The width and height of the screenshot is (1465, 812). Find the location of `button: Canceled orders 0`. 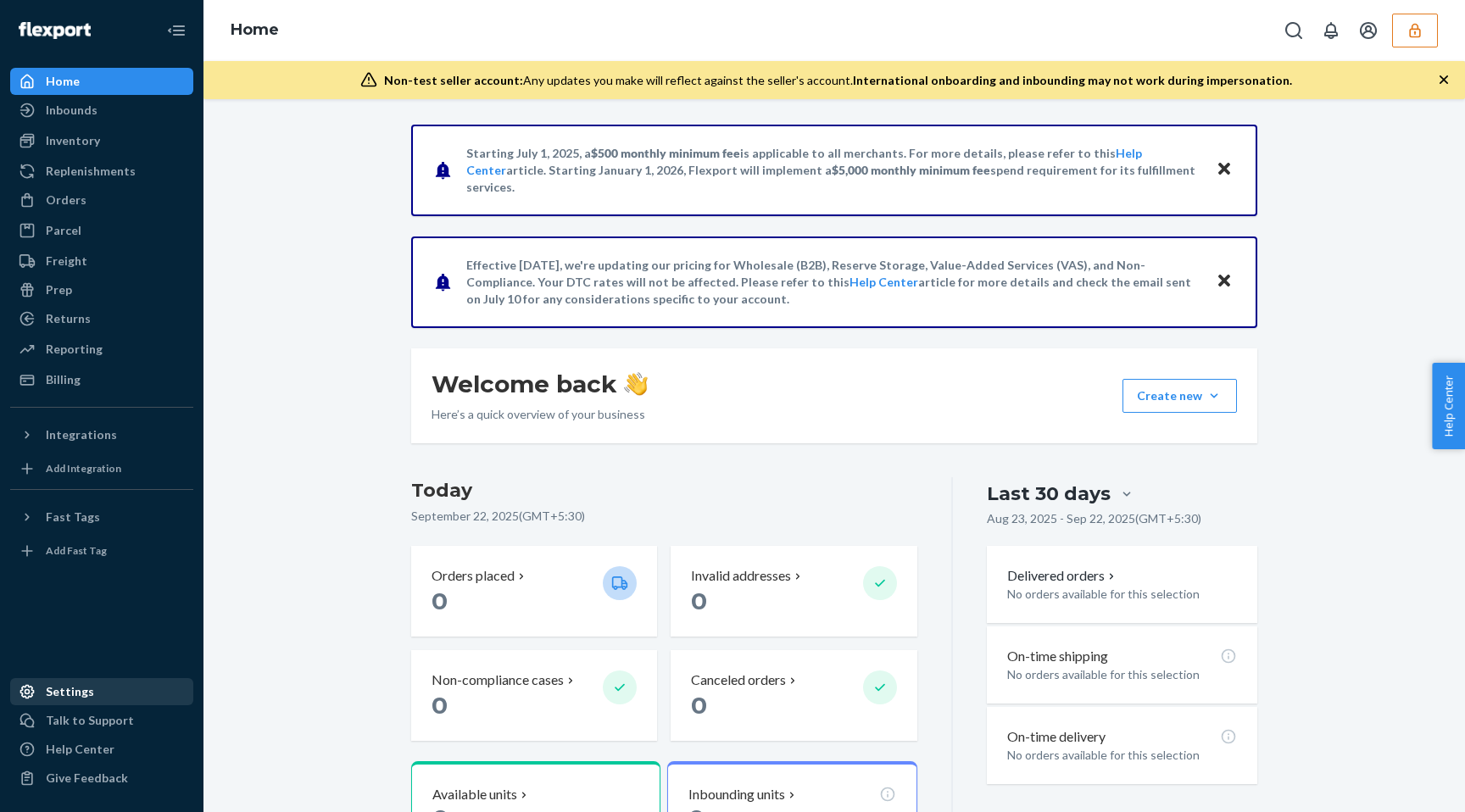

button: Canceled orders 0 is located at coordinates (793, 695).